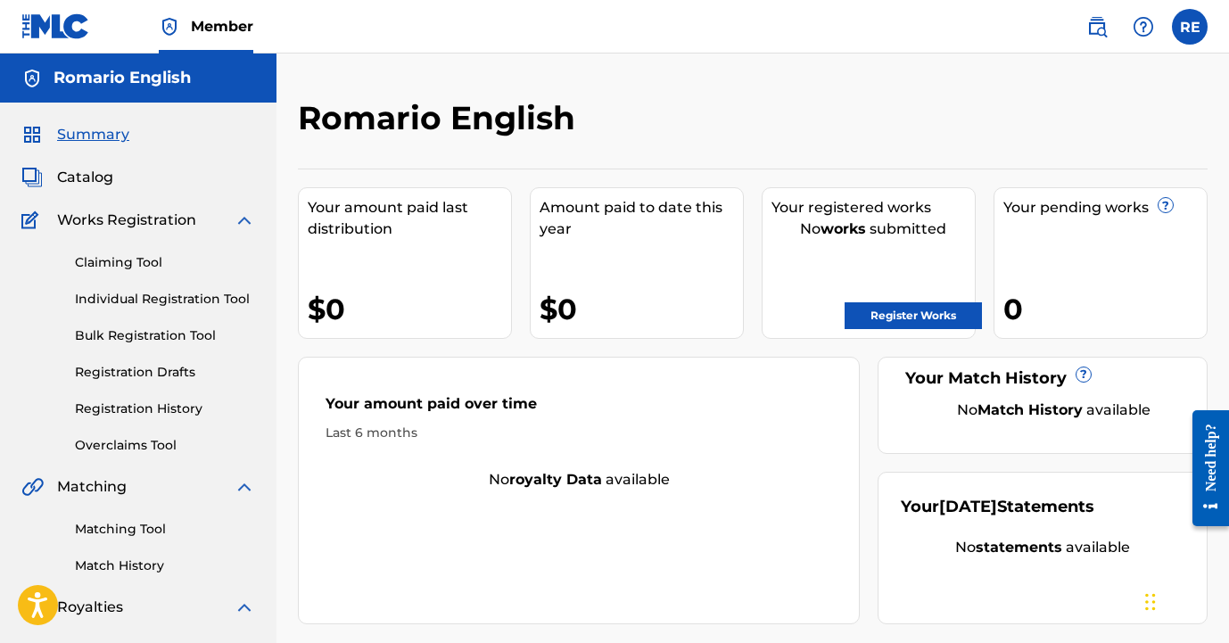 The height and width of the screenshot is (643, 1229). I want to click on a: SummarySummary, so click(75, 135).